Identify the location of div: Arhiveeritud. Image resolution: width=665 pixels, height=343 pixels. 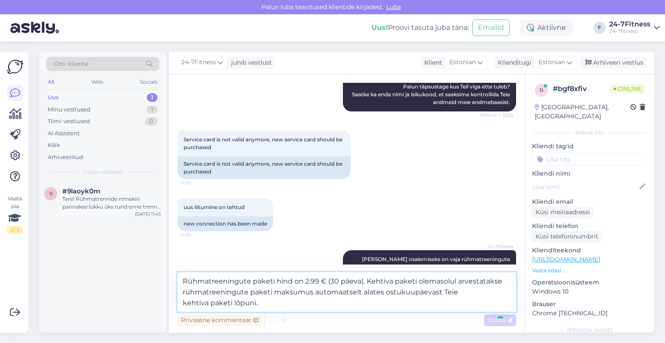
(65, 157).